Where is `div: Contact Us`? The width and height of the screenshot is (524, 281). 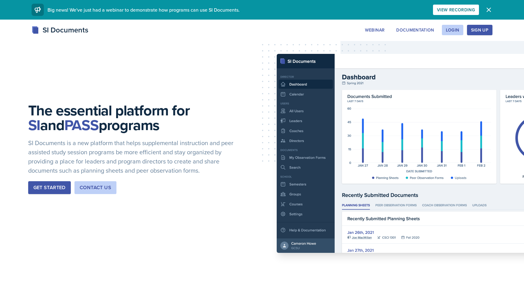
div: Contact Us is located at coordinates (95, 188).